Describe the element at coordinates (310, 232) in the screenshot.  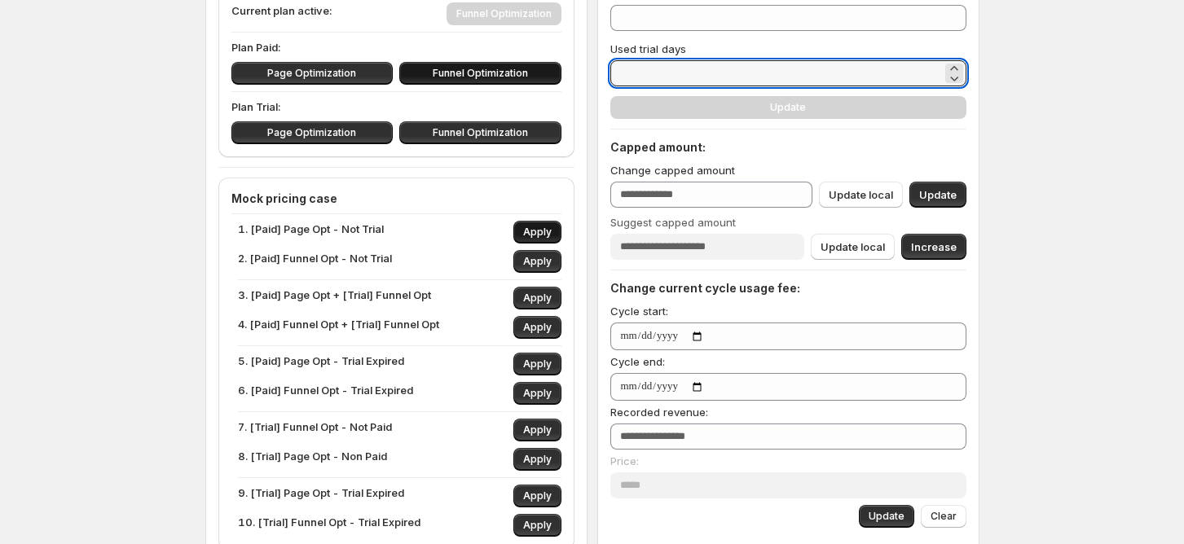
I see `p: 1. [Paid] Page Opt - Not Trial` at that location.